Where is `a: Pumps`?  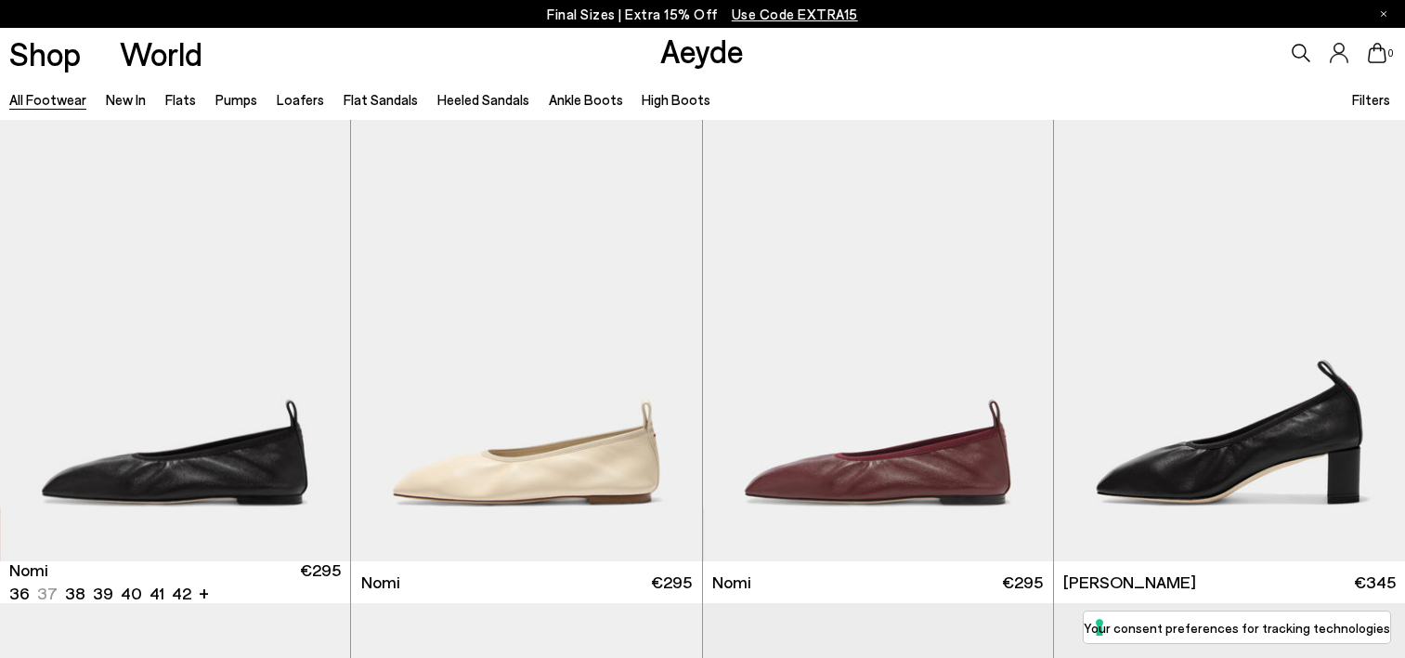
a: Pumps is located at coordinates (236, 99).